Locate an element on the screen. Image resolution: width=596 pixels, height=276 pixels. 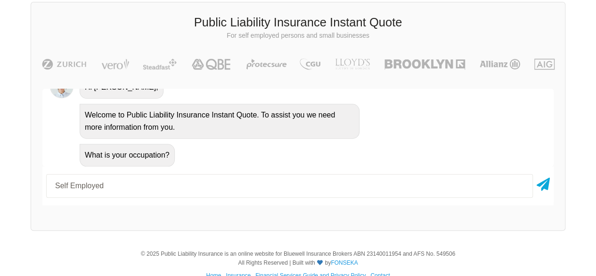
img: QBE | Public Liability Insurance is located at coordinates (211, 64).